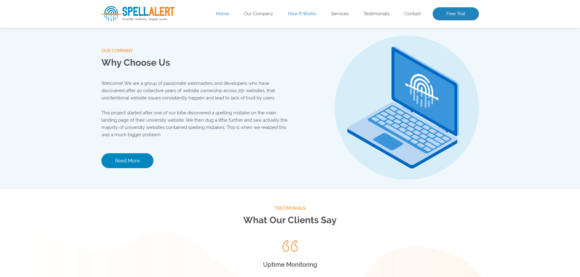  Describe the element at coordinates (196, 124) in the screenshot. I see `p: This project started after one of our tribe discovered a spelling mistake on the main landing pag...` at that location.